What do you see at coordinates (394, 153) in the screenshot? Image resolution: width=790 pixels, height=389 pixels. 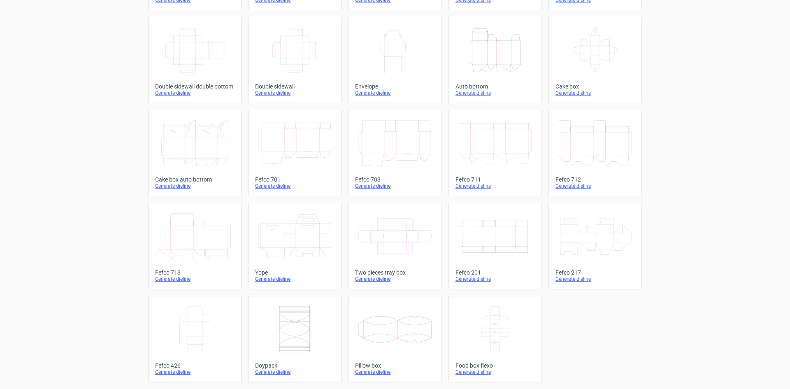 I see `a: Fefco 703Generate dieline` at bounding box center [394, 153].